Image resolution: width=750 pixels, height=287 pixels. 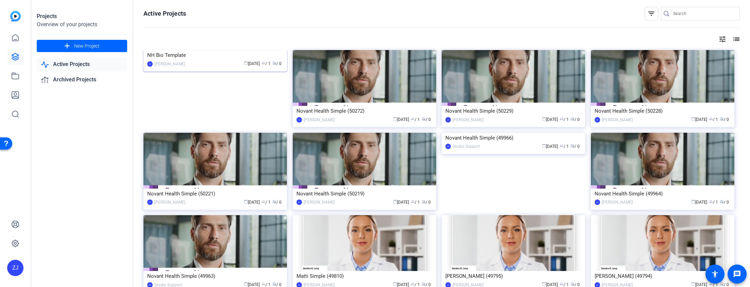 I want to click on div: SS, so click(x=448, y=146).